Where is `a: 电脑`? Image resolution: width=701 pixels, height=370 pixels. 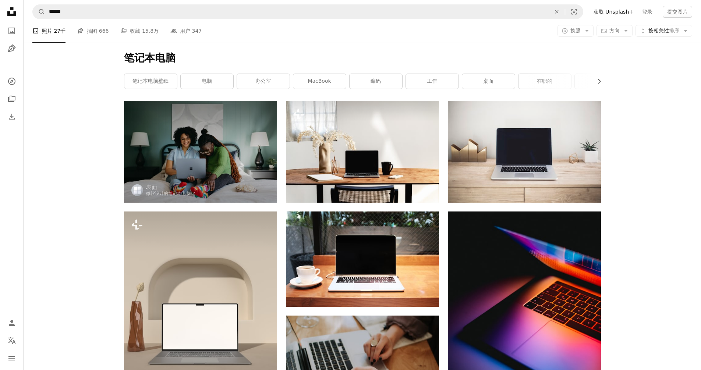
a: 电脑 is located at coordinates (207, 81).